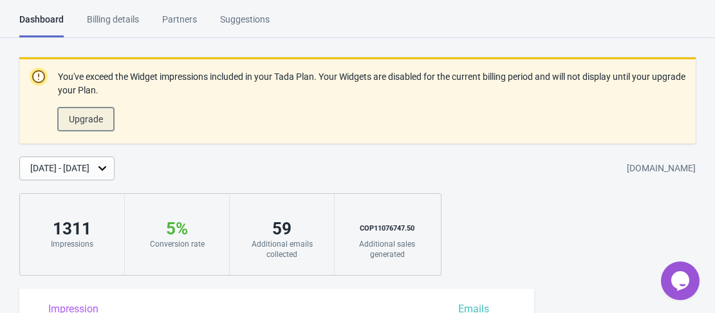  Describe the element at coordinates (86, 119) in the screenshot. I see `span: Upgrade` at that location.